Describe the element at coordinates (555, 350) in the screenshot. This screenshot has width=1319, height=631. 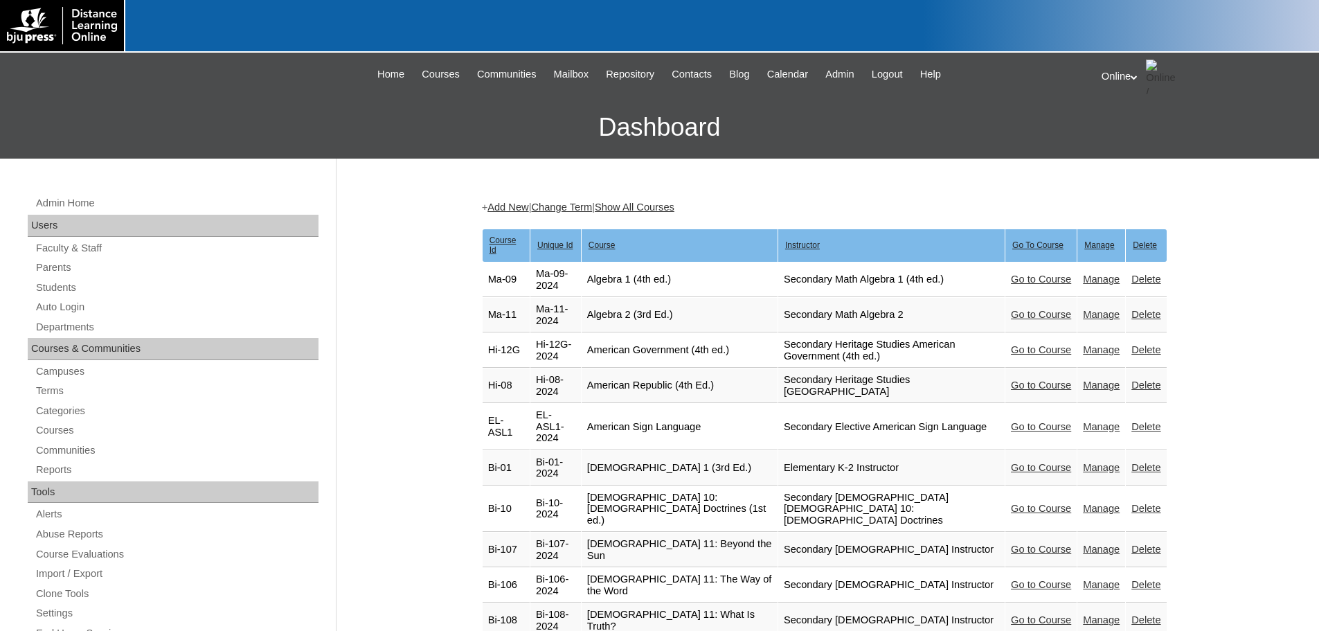
I see `td: Hi-12G-2024` at that location.